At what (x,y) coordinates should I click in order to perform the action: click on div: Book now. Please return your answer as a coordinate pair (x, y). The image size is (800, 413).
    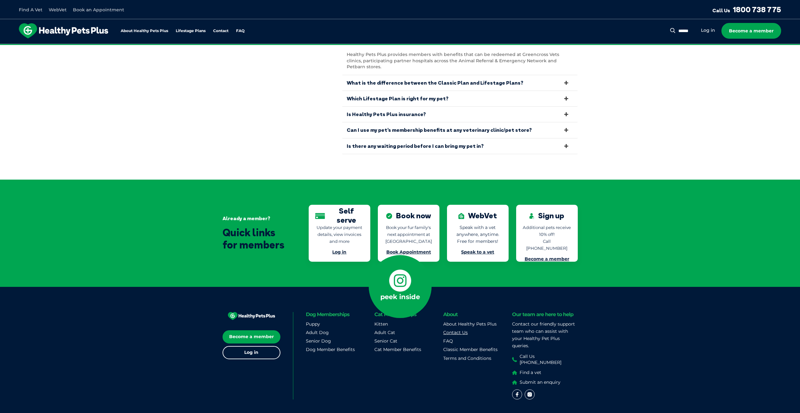
    Looking at the image, I should click on (408, 215).